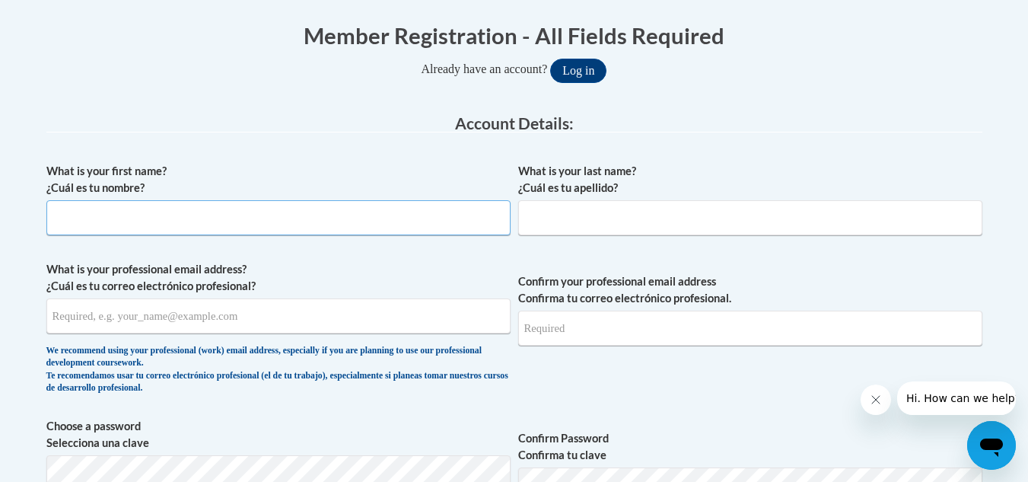 The image size is (1028, 482). I want to click on label: Confirm your professional email address Confirma tu correo electrónico profesional., so click(750, 290).